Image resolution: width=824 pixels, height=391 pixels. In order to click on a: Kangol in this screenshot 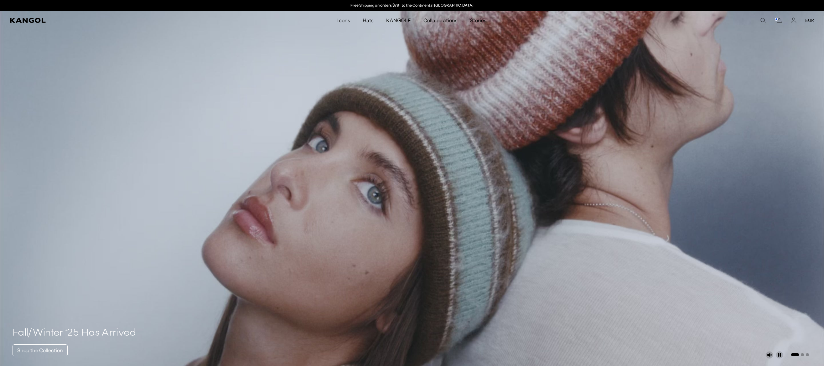, I will do `click(117, 20)`.